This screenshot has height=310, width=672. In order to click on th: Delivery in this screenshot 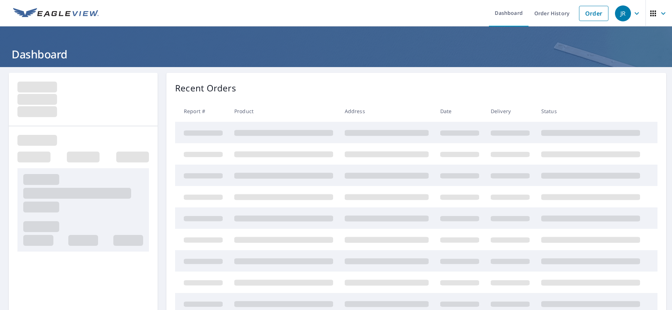, I will do `click(510, 111)`.